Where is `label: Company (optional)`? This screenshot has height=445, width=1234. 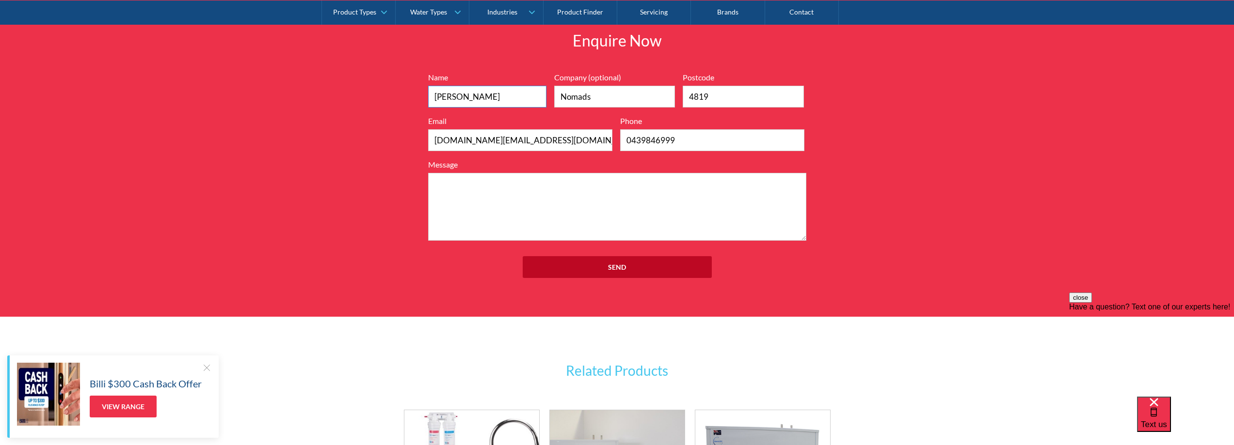 label: Company (optional) is located at coordinates (615, 78).